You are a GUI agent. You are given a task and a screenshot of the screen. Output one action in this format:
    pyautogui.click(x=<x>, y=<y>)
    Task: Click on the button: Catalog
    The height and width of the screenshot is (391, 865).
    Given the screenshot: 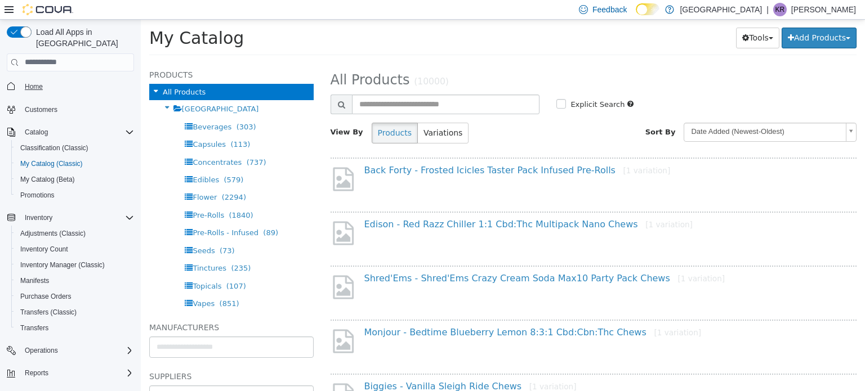 What is the action you would take?
    pyautogui.click(x=70, y=132)
    